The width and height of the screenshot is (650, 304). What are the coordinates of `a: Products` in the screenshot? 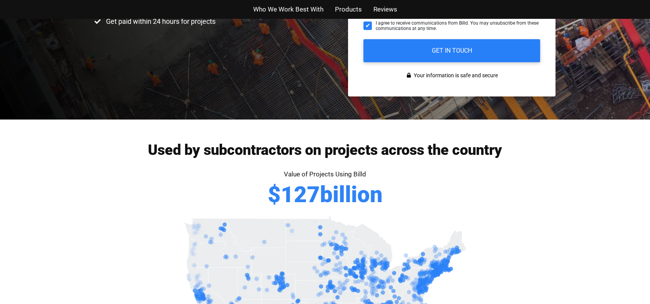 It's located at (348, 9).